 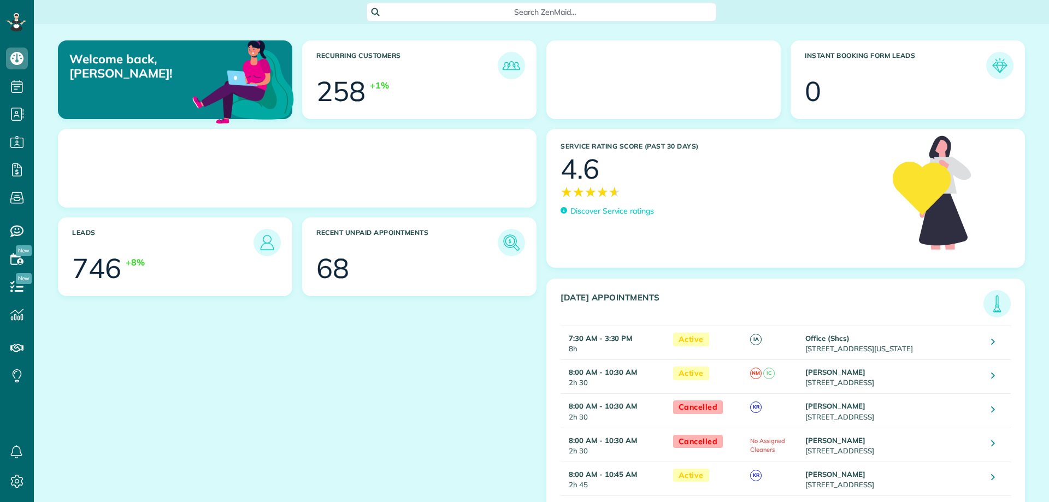 What do you see at coordinates (769, 373) in the screenshot?
I see `span: IC` at bounding box center [769, 373].